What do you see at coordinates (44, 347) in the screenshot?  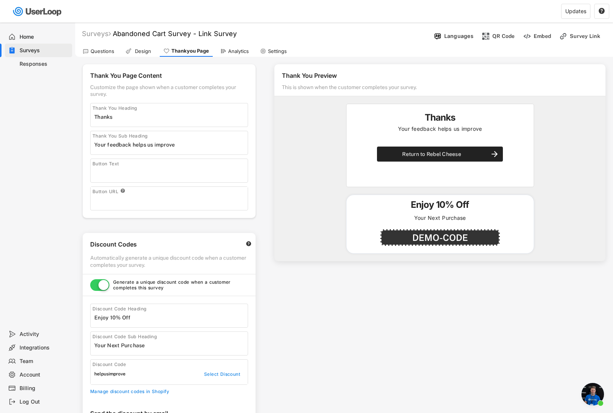 I see `div: Integrations` at bounding box center [44, 347].